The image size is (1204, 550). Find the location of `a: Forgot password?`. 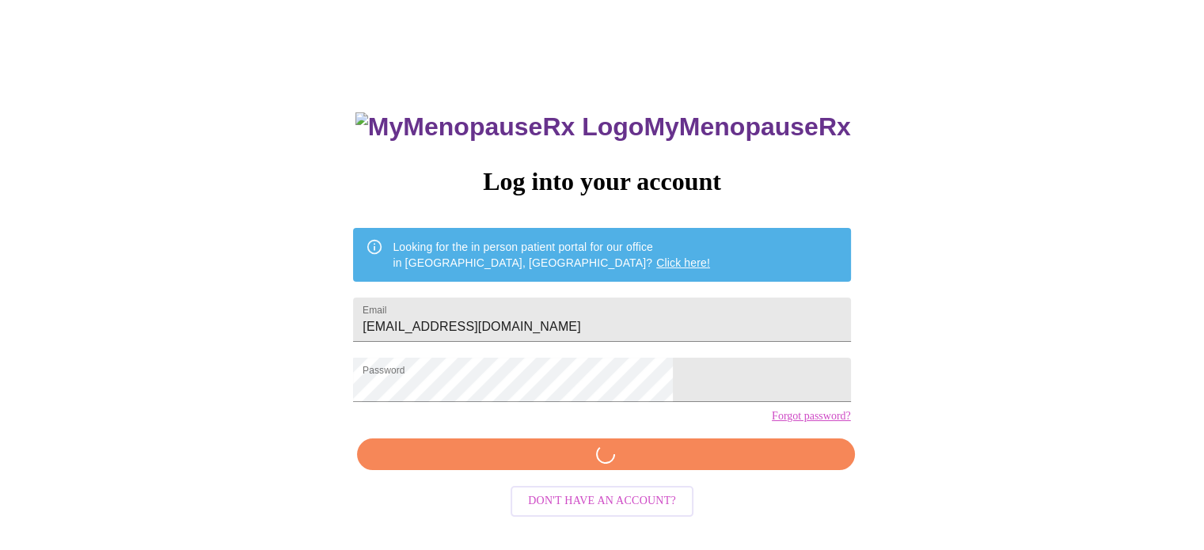

a: Forgot password? is located at coordinates (811, 416).